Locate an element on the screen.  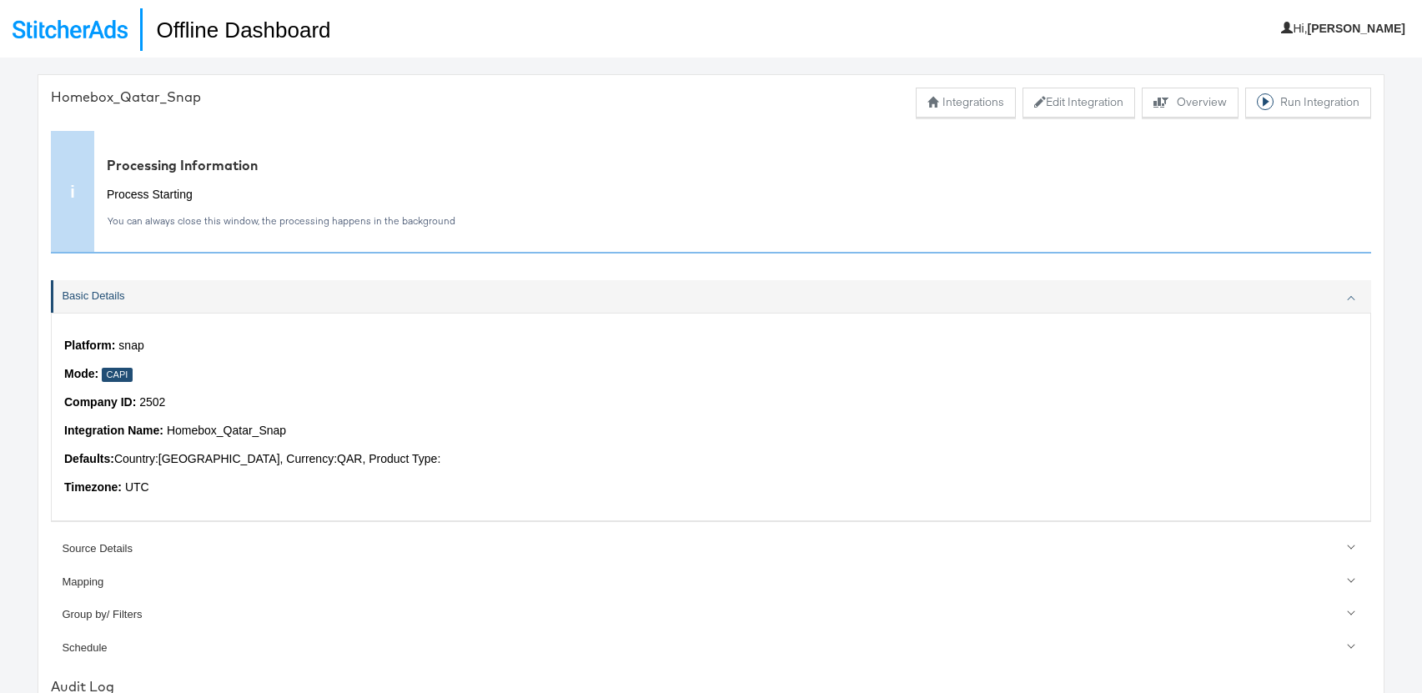
div: Processing Information is located at coordinates (545, 165).